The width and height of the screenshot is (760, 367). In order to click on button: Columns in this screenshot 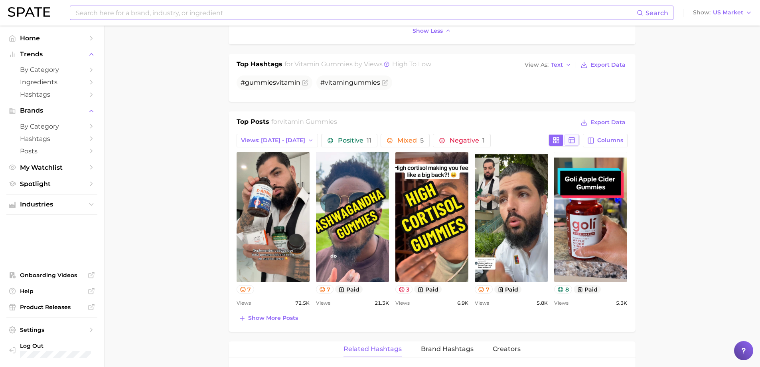, I will do `click(605, 140)`.